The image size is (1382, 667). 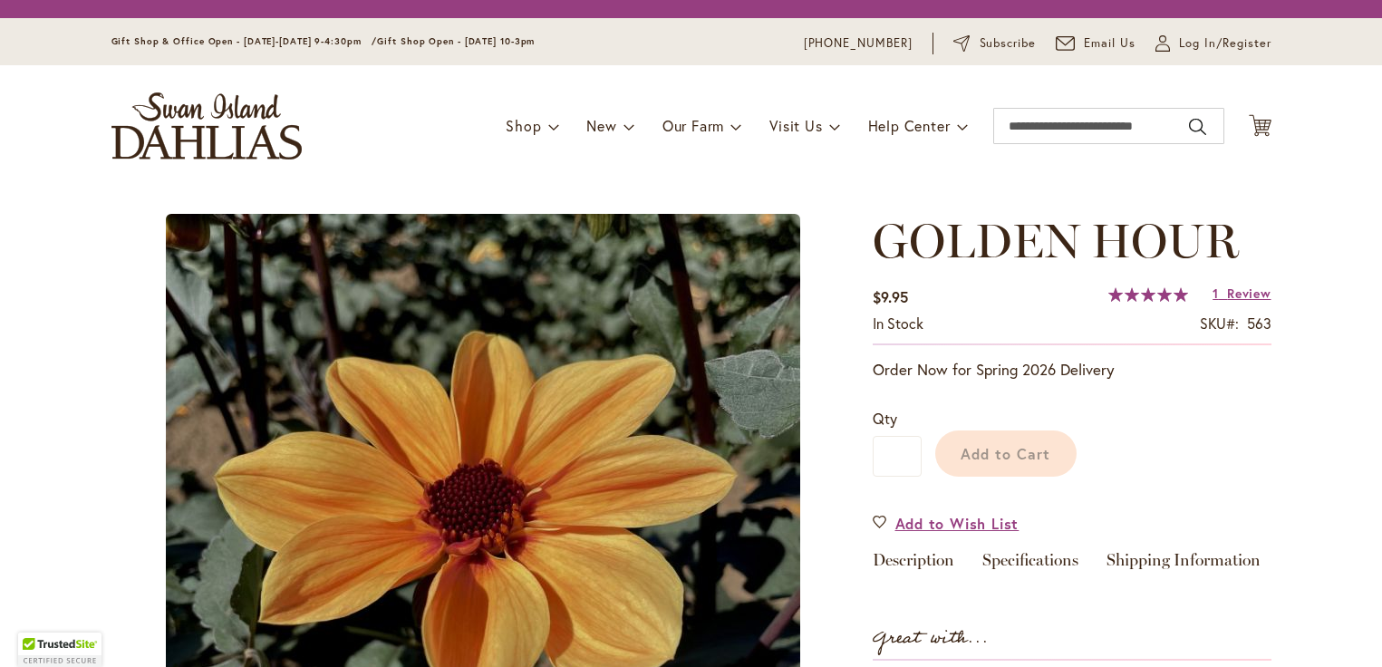 What do you see at coordinates (795, 125) in the screenshot?
I see `span: Visit Us` at bounding box center [795, 125].